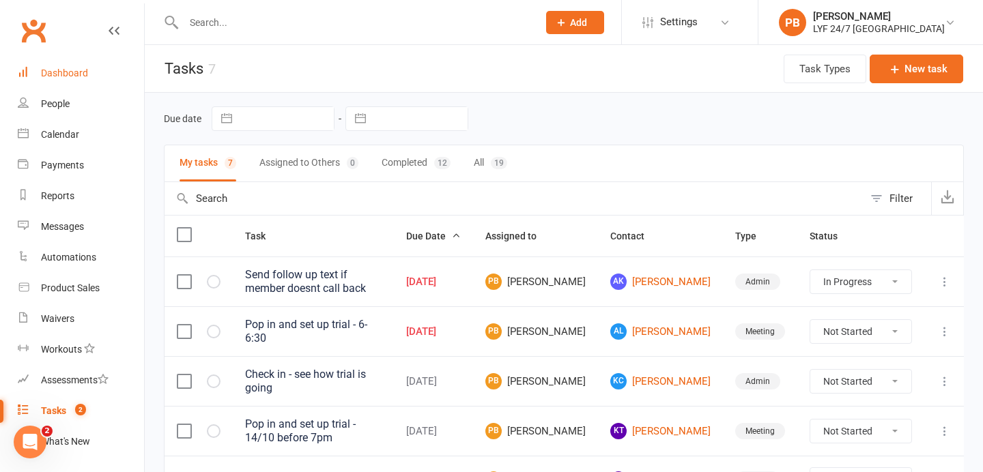 The width and height of the screenshot is (983, 472). What do you see at coordinates (830, 236) in the screenshot?
I see `span: Status` at bounding box center [830, 236].